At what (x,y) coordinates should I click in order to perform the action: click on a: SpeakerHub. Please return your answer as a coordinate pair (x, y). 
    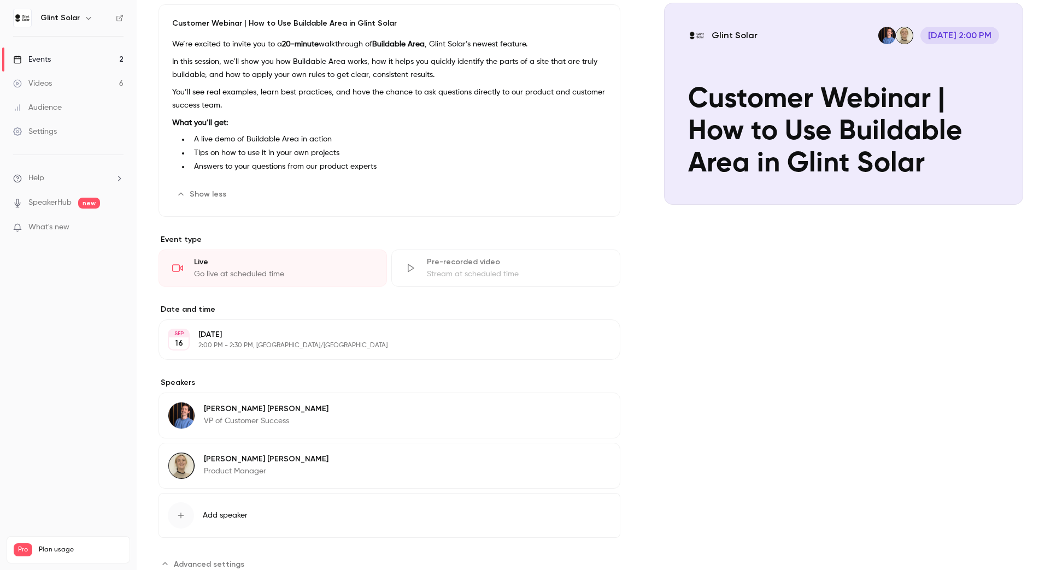
    Looking at the image, I should click on (50, 203).